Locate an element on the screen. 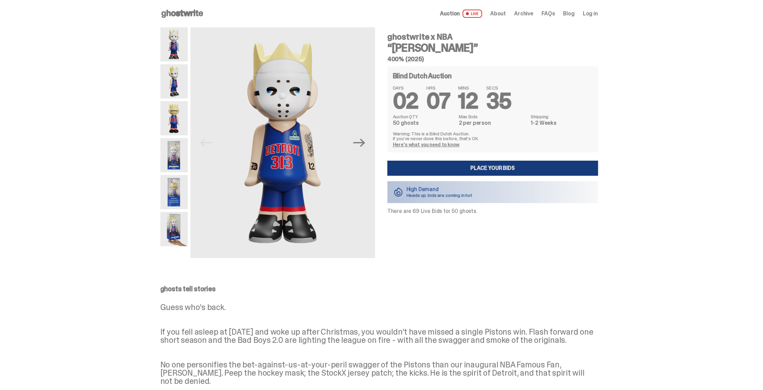  img: Copy%20of%20Eminem_NBA_400_3.png is located at coordinates (174, 81).